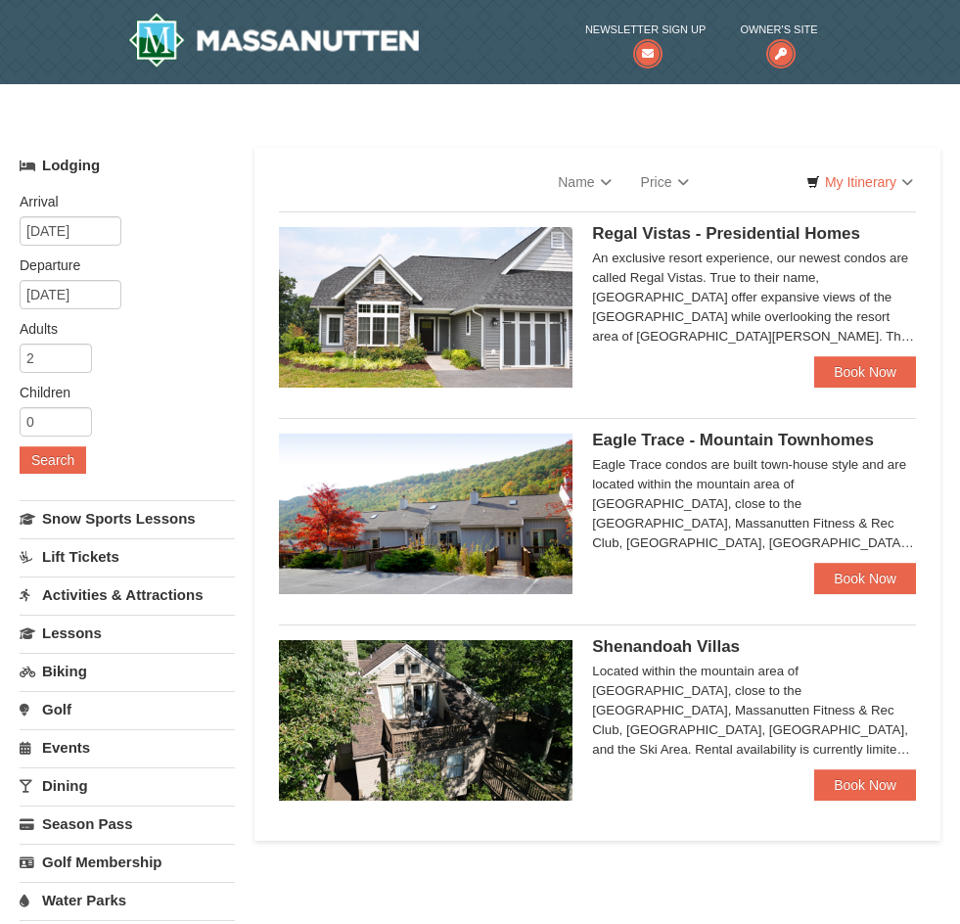 This screenshot has width=960, height=924. I want to click on a: Lodging, so click(127, 165).